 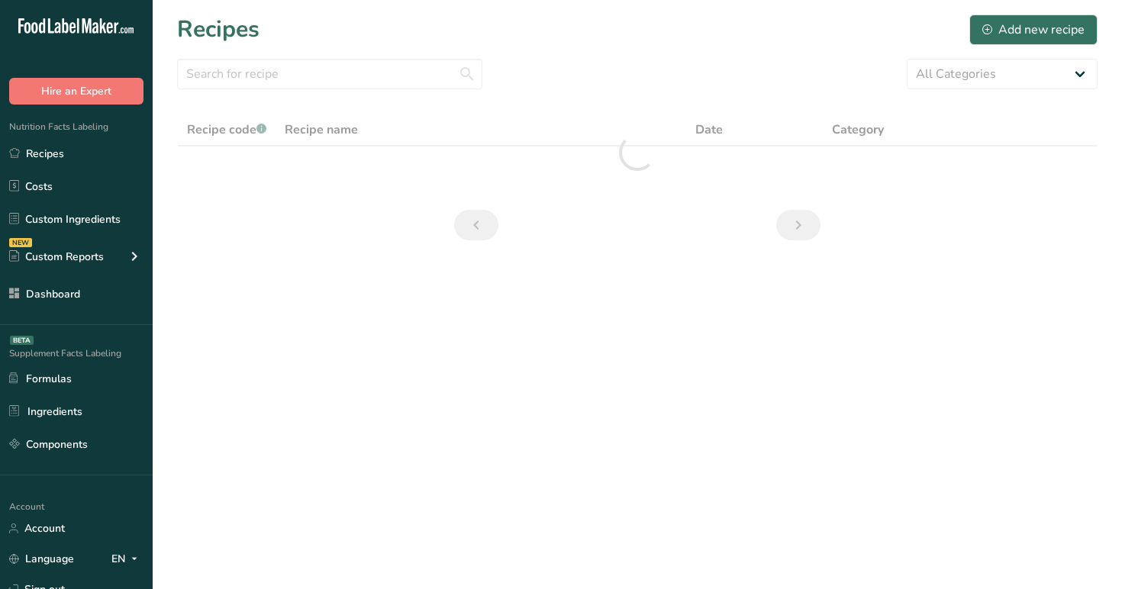 I want to click on h1: Recipes, so click(x=218, y=29).